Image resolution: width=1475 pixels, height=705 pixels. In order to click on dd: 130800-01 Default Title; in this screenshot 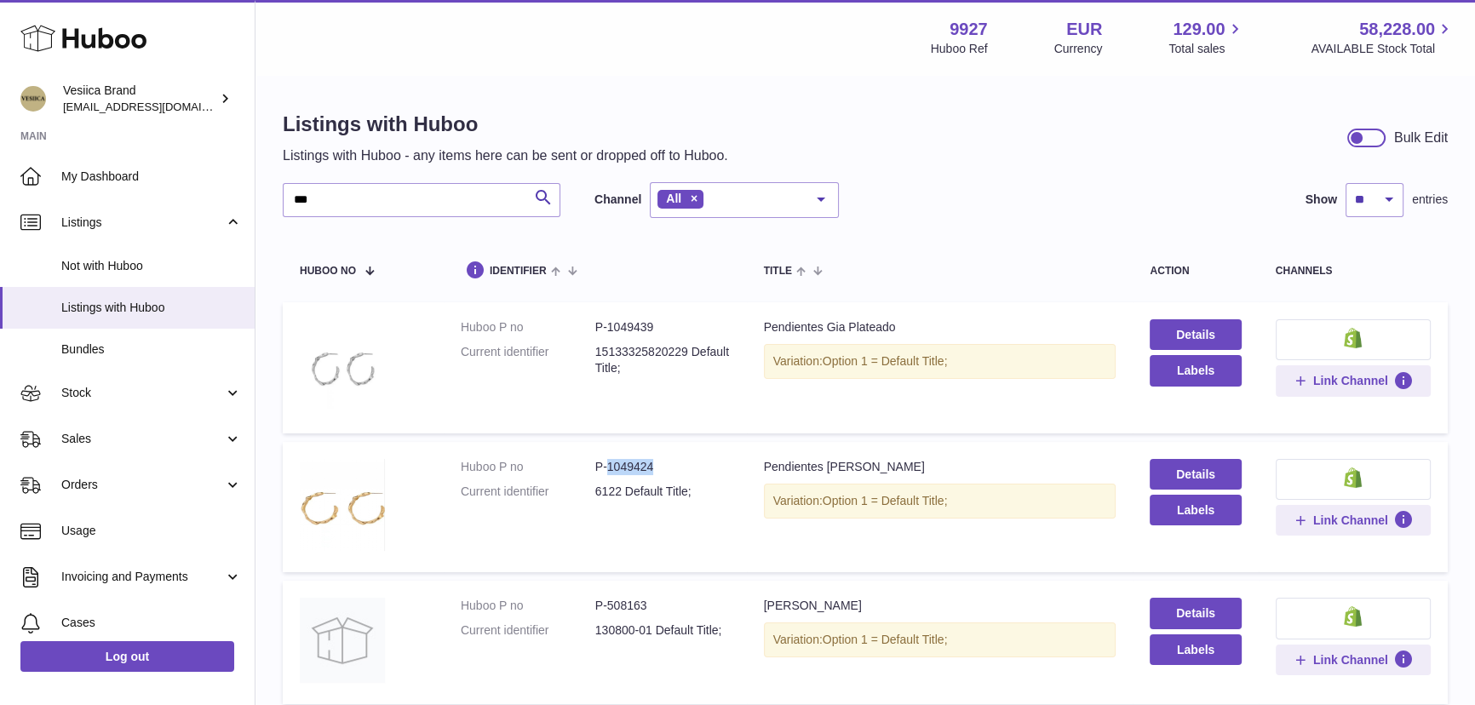, I will do `click(663, 630)`.